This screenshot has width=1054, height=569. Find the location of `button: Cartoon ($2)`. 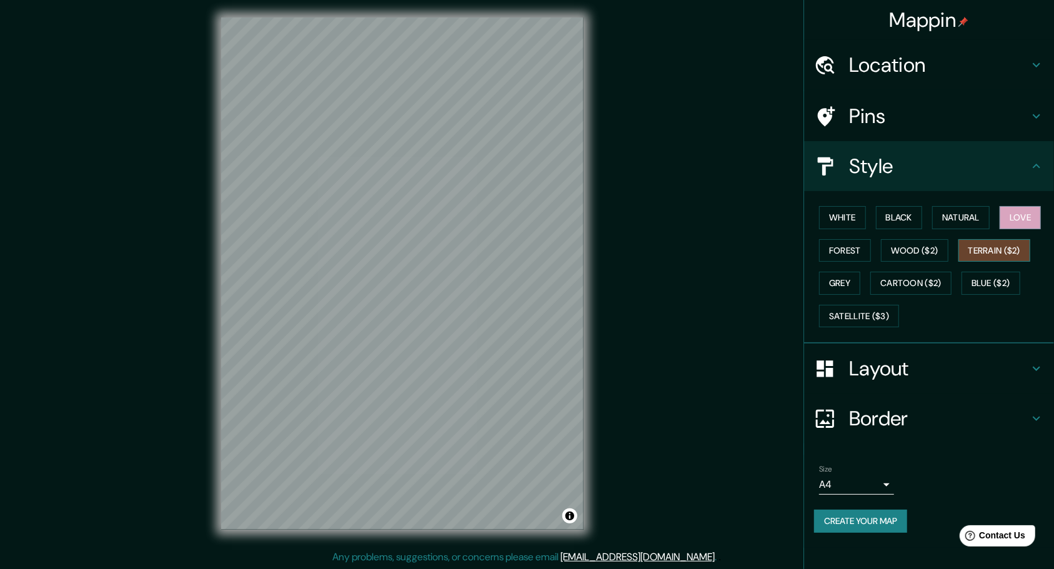

button: Cartoon ($2) is located at coordinates (911, 283).